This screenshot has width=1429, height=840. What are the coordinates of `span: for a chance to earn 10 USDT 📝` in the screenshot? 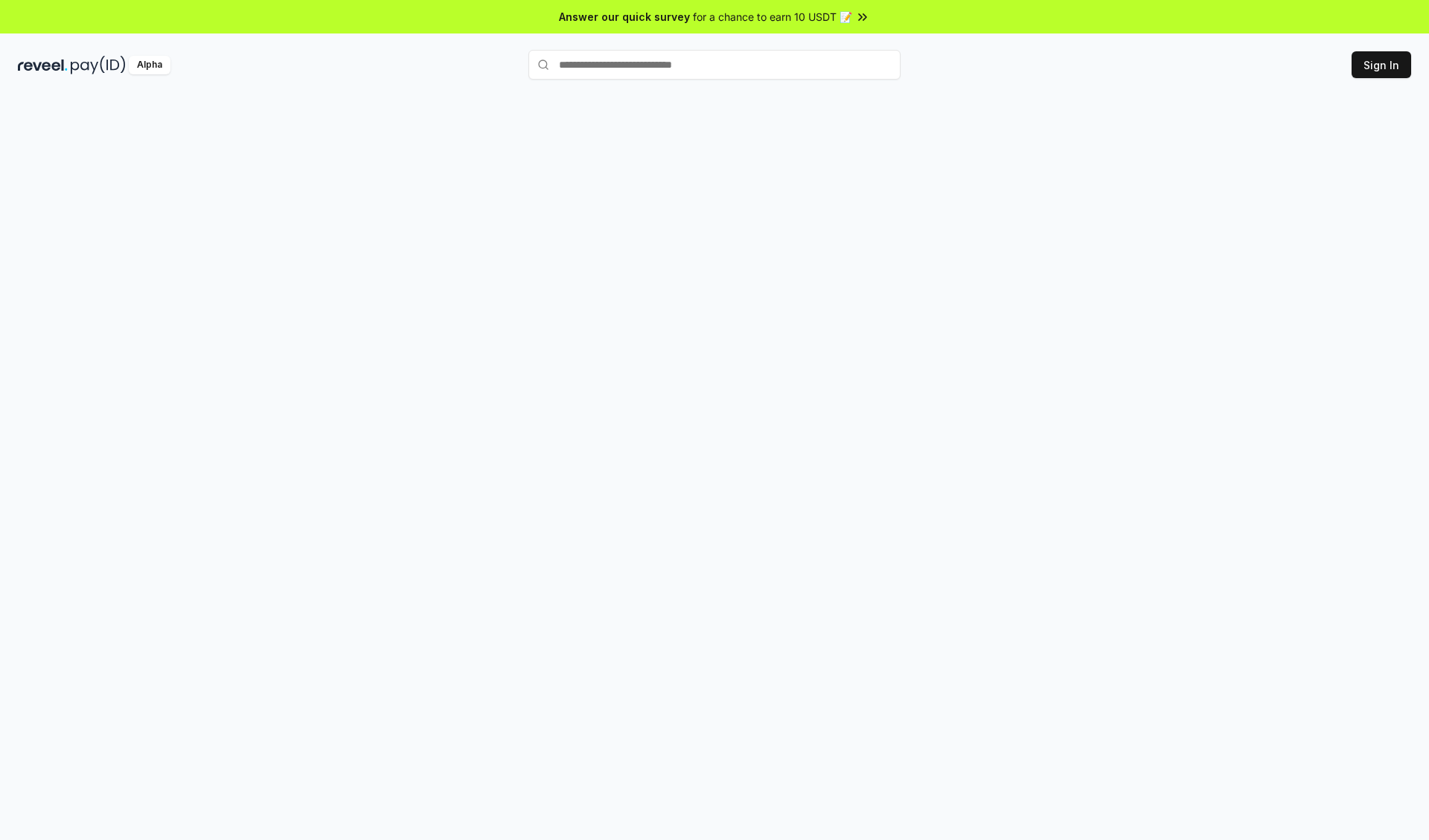 It's located at (773, 16).